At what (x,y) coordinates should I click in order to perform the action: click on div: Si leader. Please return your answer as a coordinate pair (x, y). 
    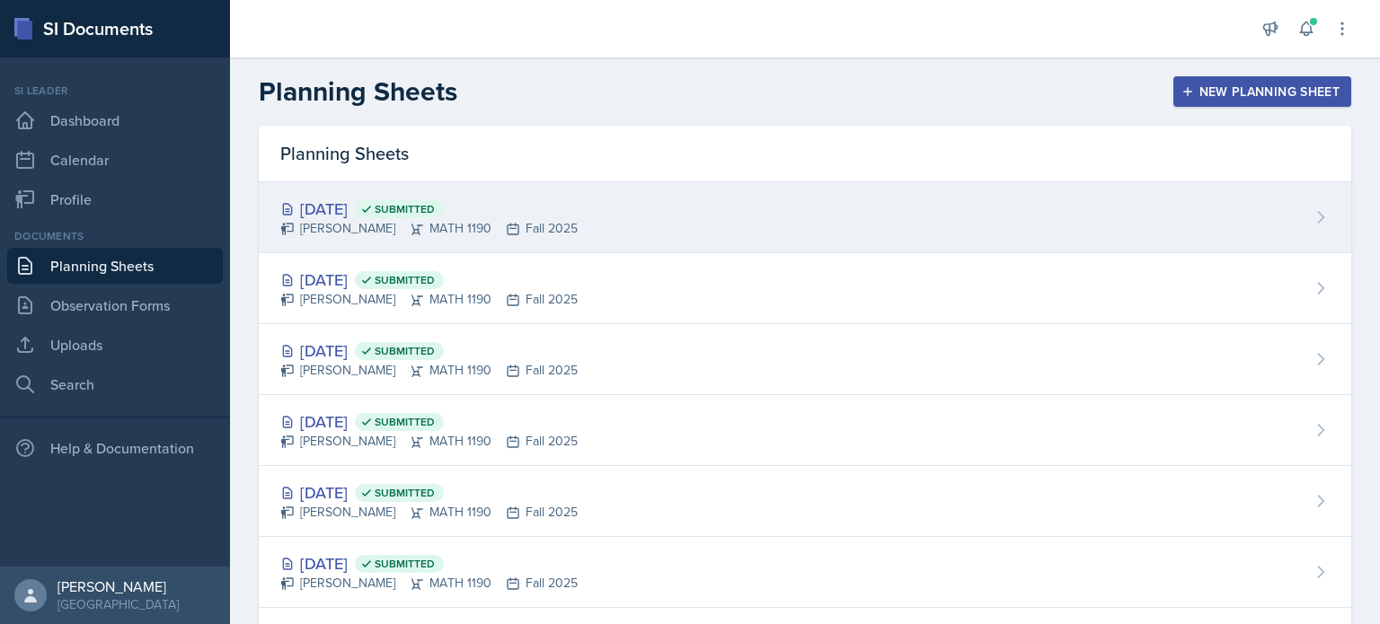
    Looking at the image, I should click on (115, 91).